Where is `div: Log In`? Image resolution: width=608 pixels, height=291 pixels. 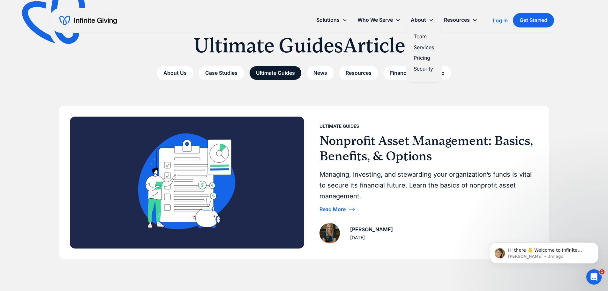 div: Log In is located at coordinates (500, 20).